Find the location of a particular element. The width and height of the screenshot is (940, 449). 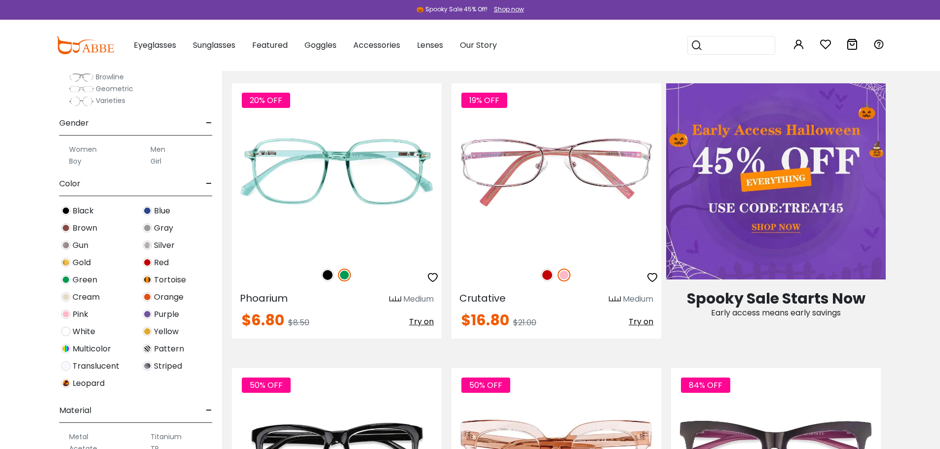

span: Leopard is located at coordinates (88, 384).